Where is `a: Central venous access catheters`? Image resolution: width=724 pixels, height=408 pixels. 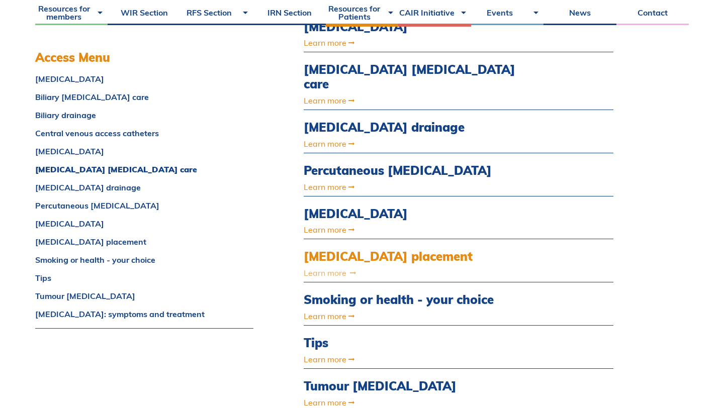 a: Central venous access catheters is located at coordinates (144, 133).